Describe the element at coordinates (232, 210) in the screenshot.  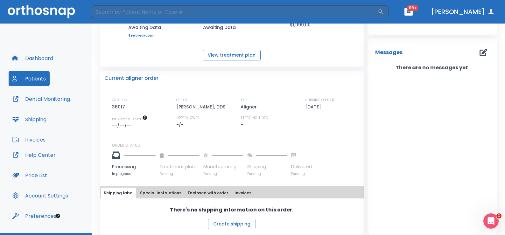
I see `p: There's no shipping information on this order.` at that location.